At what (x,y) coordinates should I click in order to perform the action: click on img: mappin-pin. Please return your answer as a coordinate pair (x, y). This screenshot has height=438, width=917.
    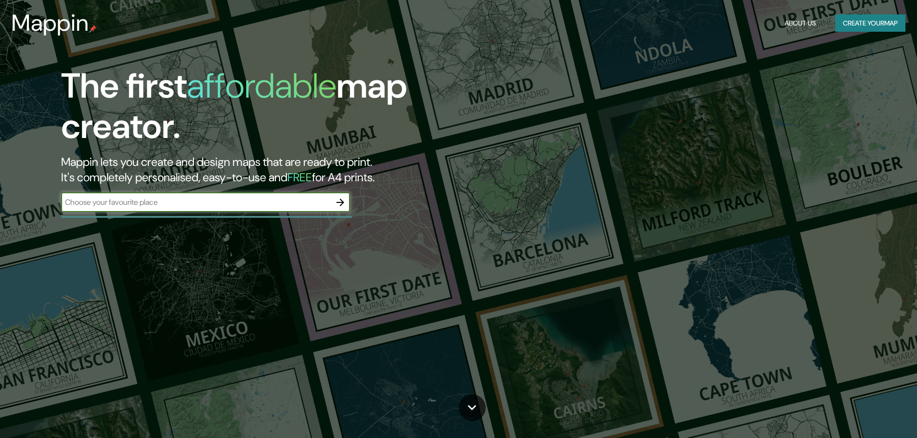
    Looking at the image, I should click on (93, 29).